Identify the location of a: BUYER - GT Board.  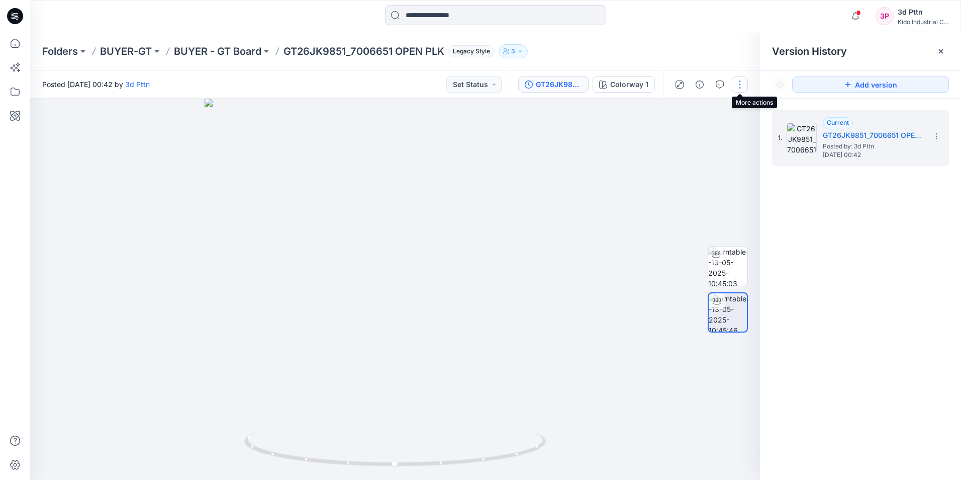
(218, 51).